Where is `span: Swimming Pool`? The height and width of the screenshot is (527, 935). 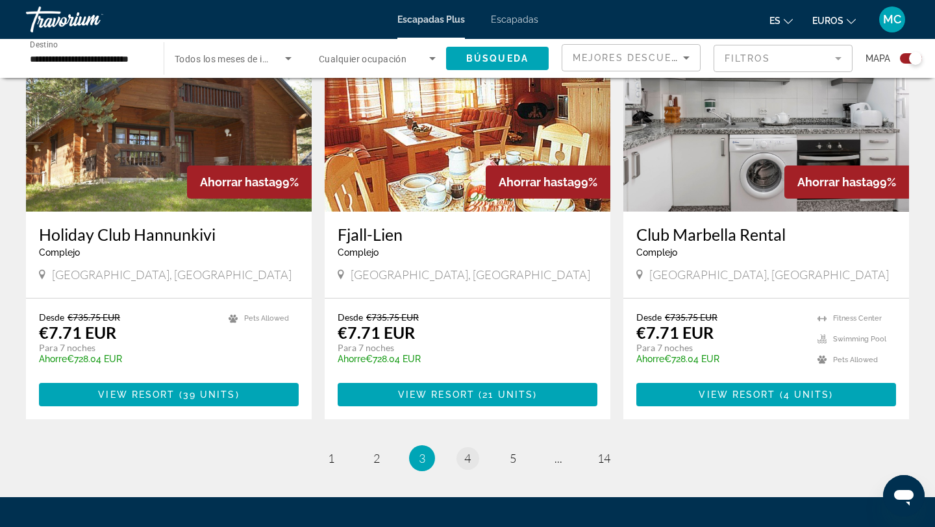
span: Swimming Pool is located at coordinates (860, 339).